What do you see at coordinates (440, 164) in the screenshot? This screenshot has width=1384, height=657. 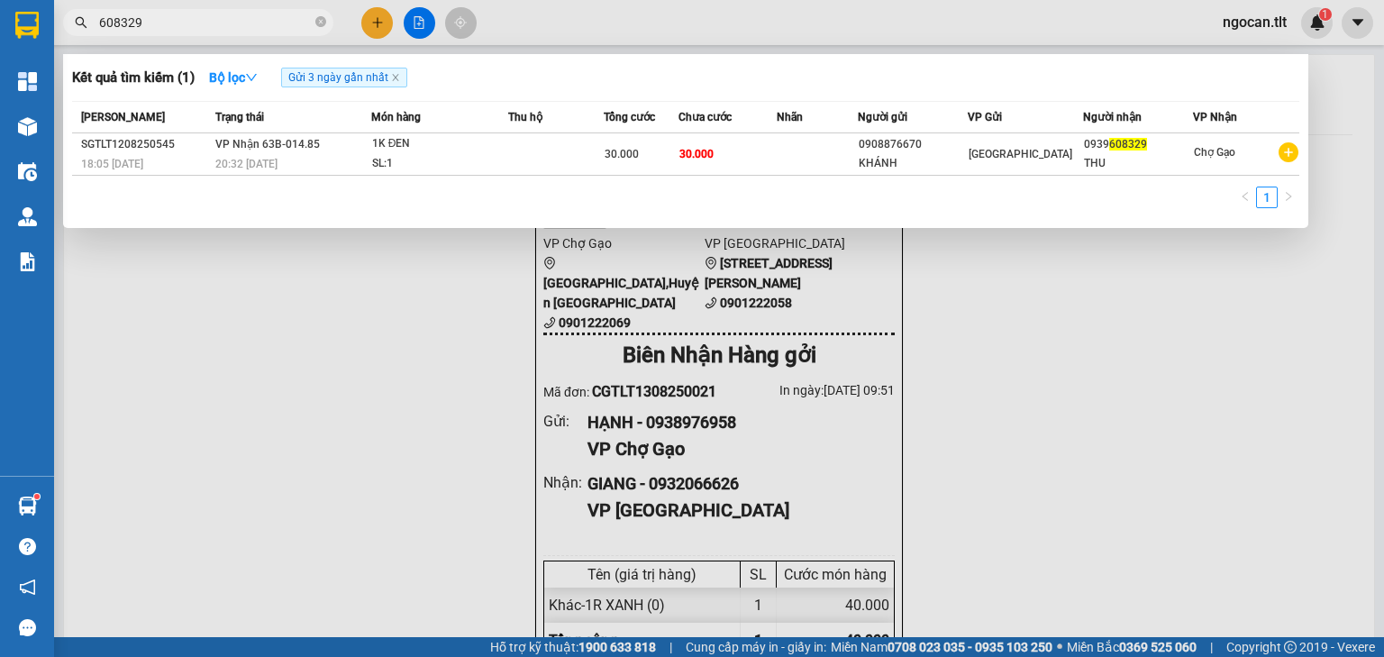 I see `div: SL: 1` at bounding box center [440, 164].